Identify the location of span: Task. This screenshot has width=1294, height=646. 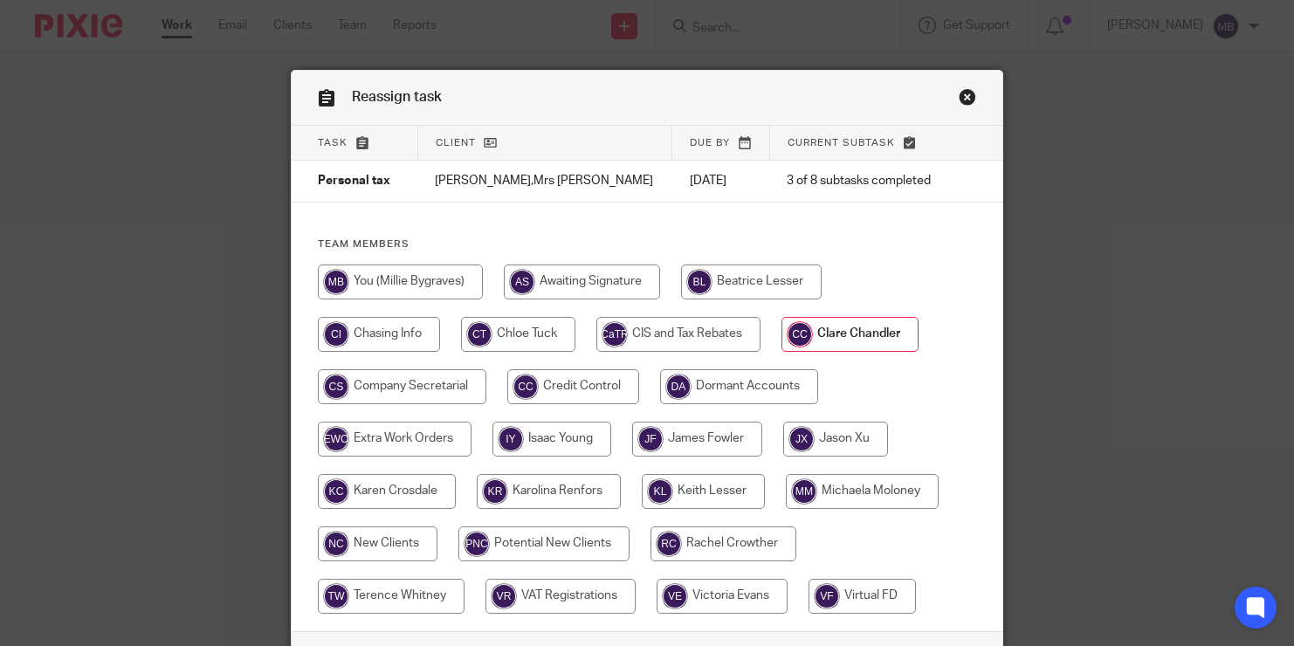
(333, 142).